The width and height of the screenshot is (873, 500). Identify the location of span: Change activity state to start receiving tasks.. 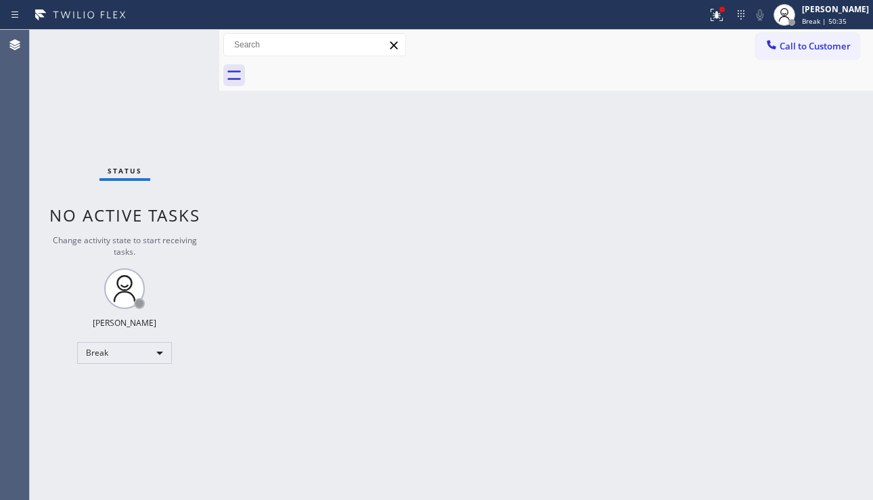
(125, 246).